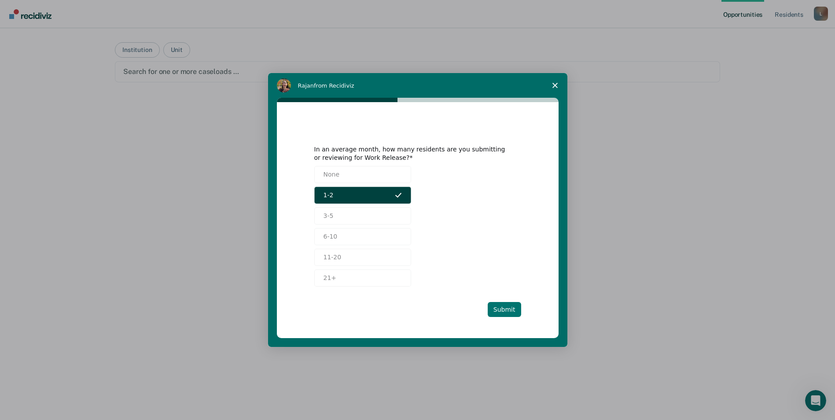  Describe the element at coordinates (332, 257) in the screenshot. I see `span: 11-20` at that location.